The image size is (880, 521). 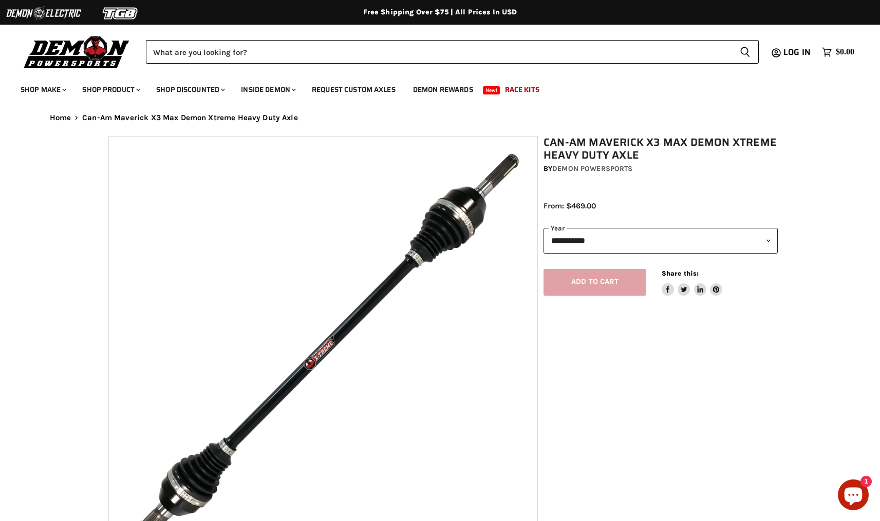 I want to click on div: by, so click(x=660, y=169).